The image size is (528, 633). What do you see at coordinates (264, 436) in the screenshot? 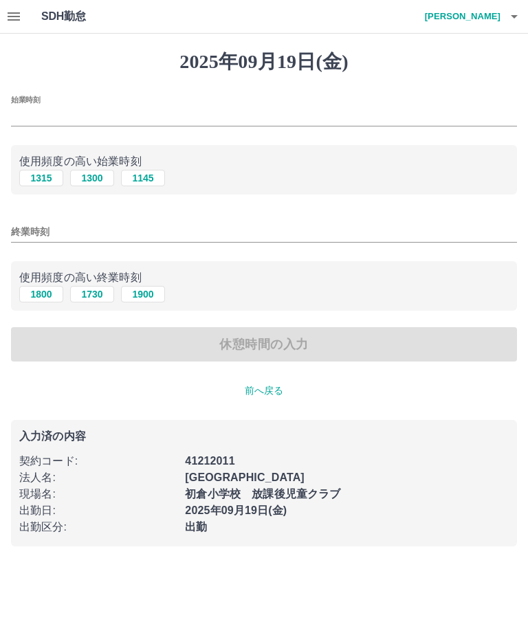
I see `p: 入力済の内容` at bounding box center [264, 436].